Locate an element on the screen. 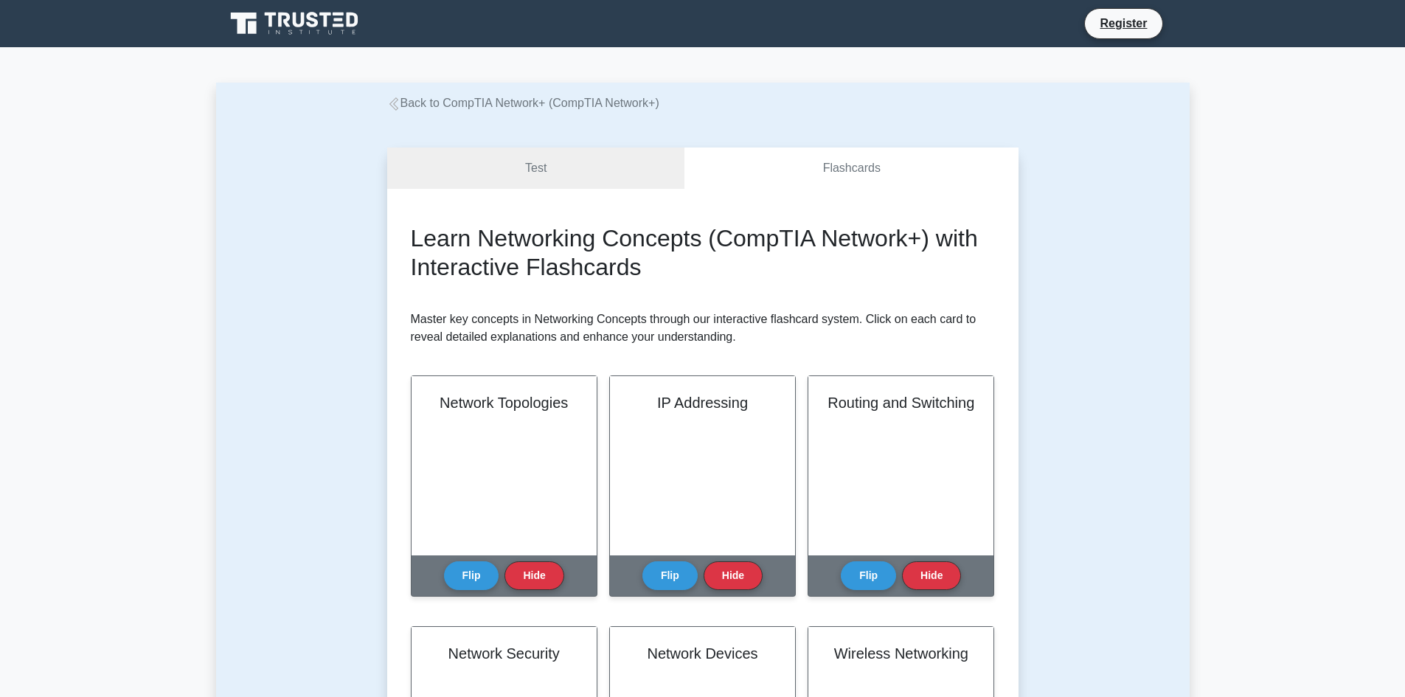 This screenshot has width=1405, height=697. h2: IP Addressing is located at coordinates (702, 403).